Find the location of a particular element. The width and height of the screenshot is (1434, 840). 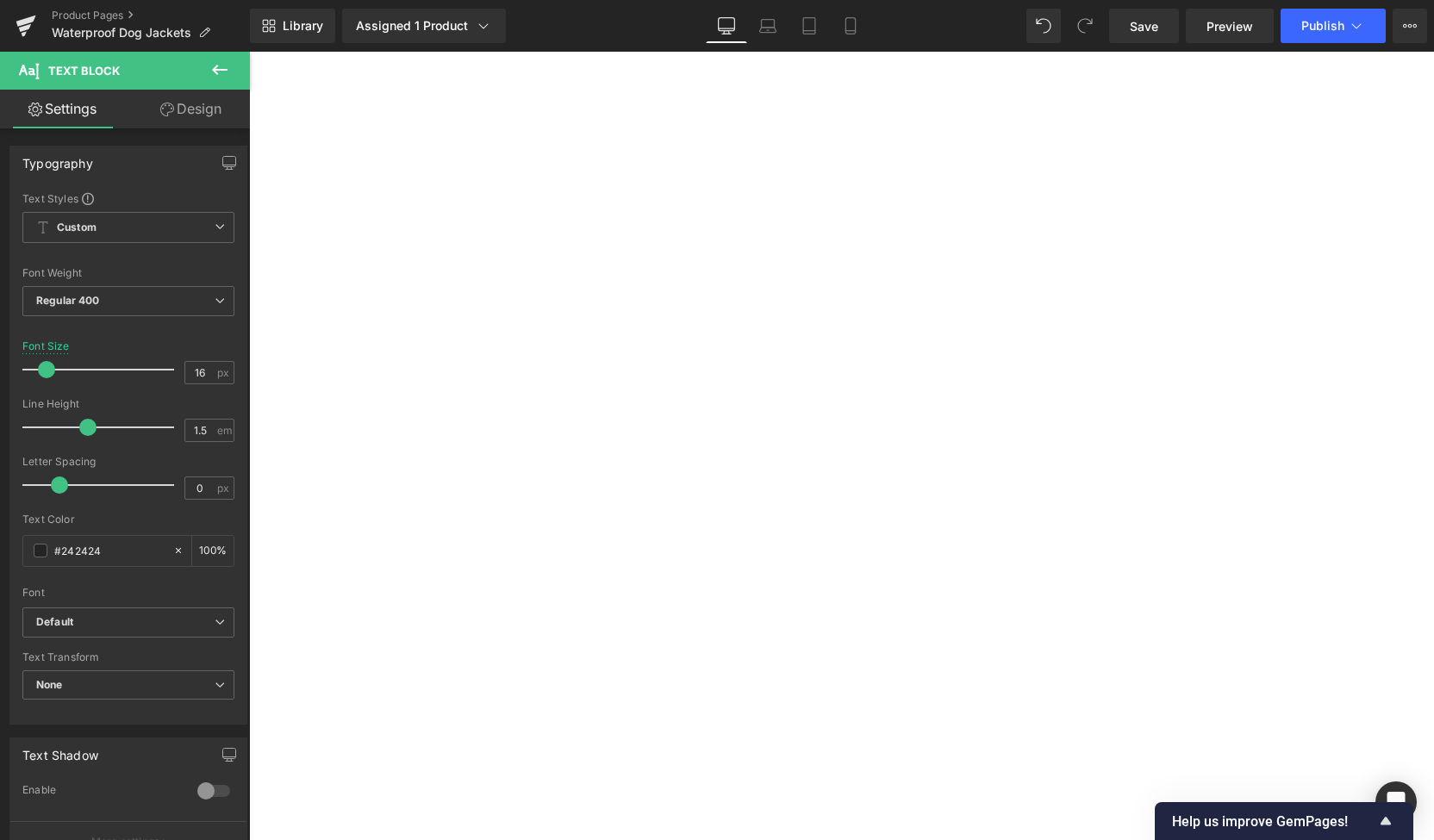

button: Redo is located at coordinates (1085, 26).